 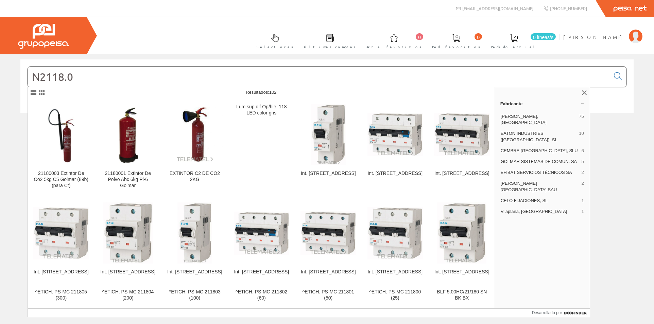 I want to click on a: Lum.sup.dif.Op/hie. 118 LED color gris, so click(x=262, y=147).